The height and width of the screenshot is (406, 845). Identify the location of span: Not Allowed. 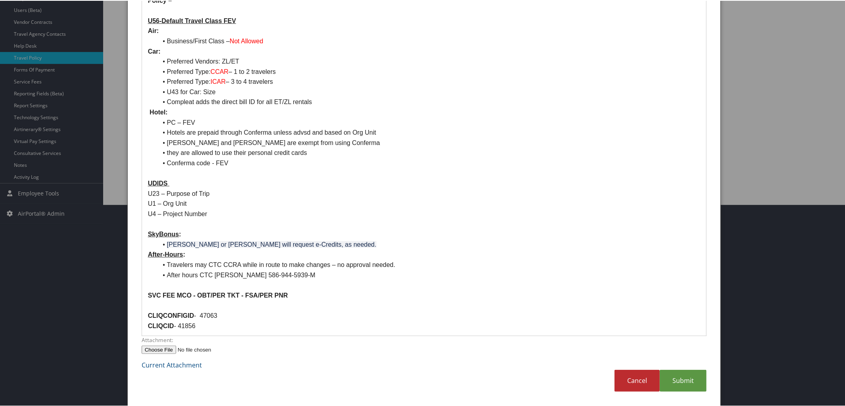
(246, 40).